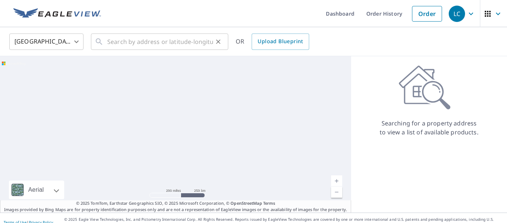  I want to click on a: Order, so click(427, 14).